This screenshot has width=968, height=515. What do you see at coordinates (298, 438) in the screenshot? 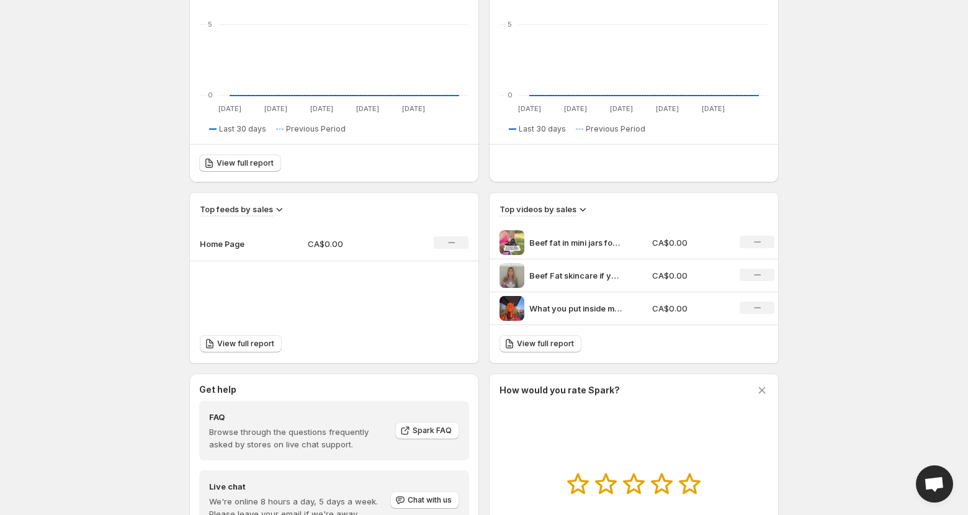
I see `p: Browse through the questions frequently asked by stores on live chat support.` at bounding box center [298, 438].